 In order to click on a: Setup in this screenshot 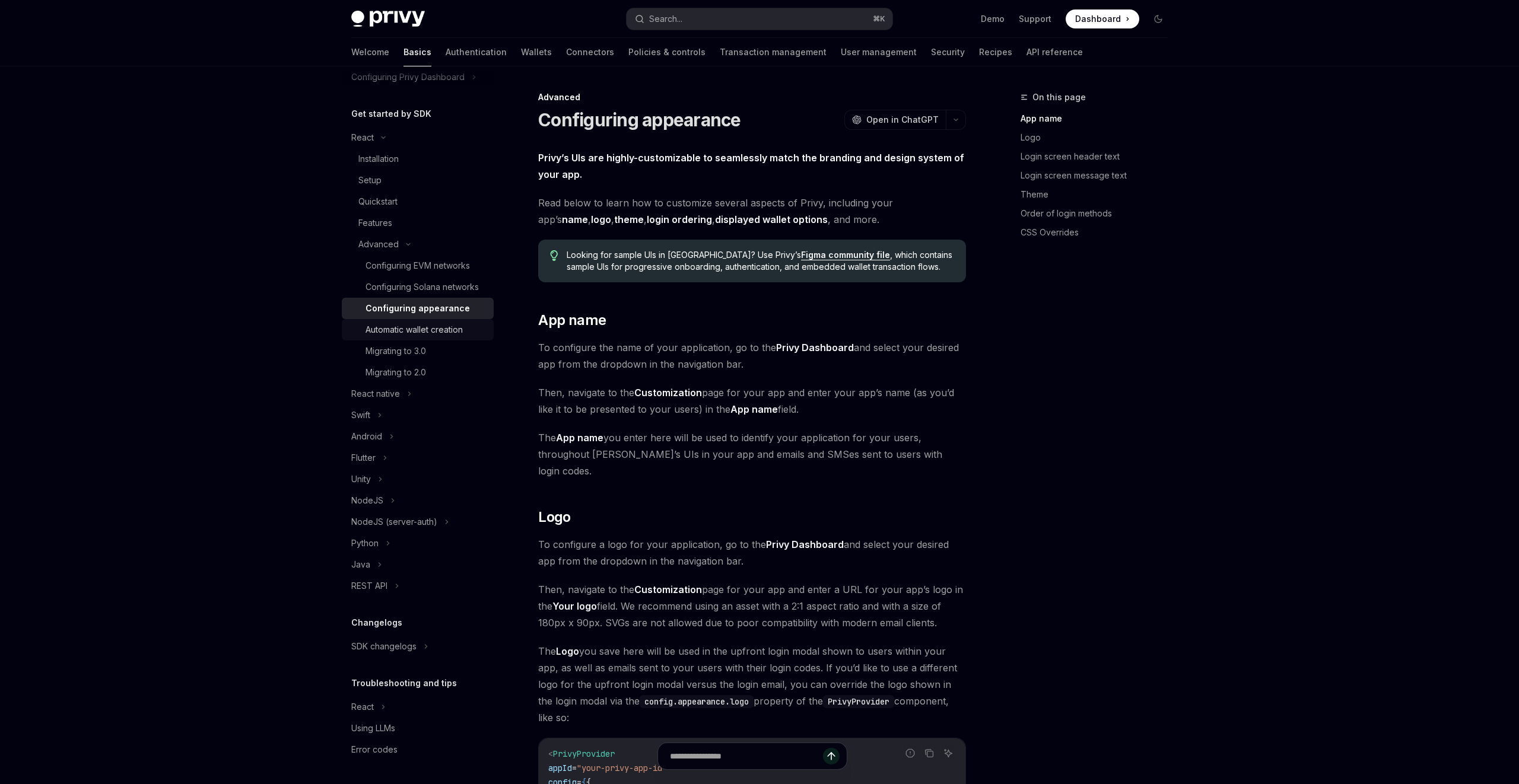, I will do `click(418, 180)`.